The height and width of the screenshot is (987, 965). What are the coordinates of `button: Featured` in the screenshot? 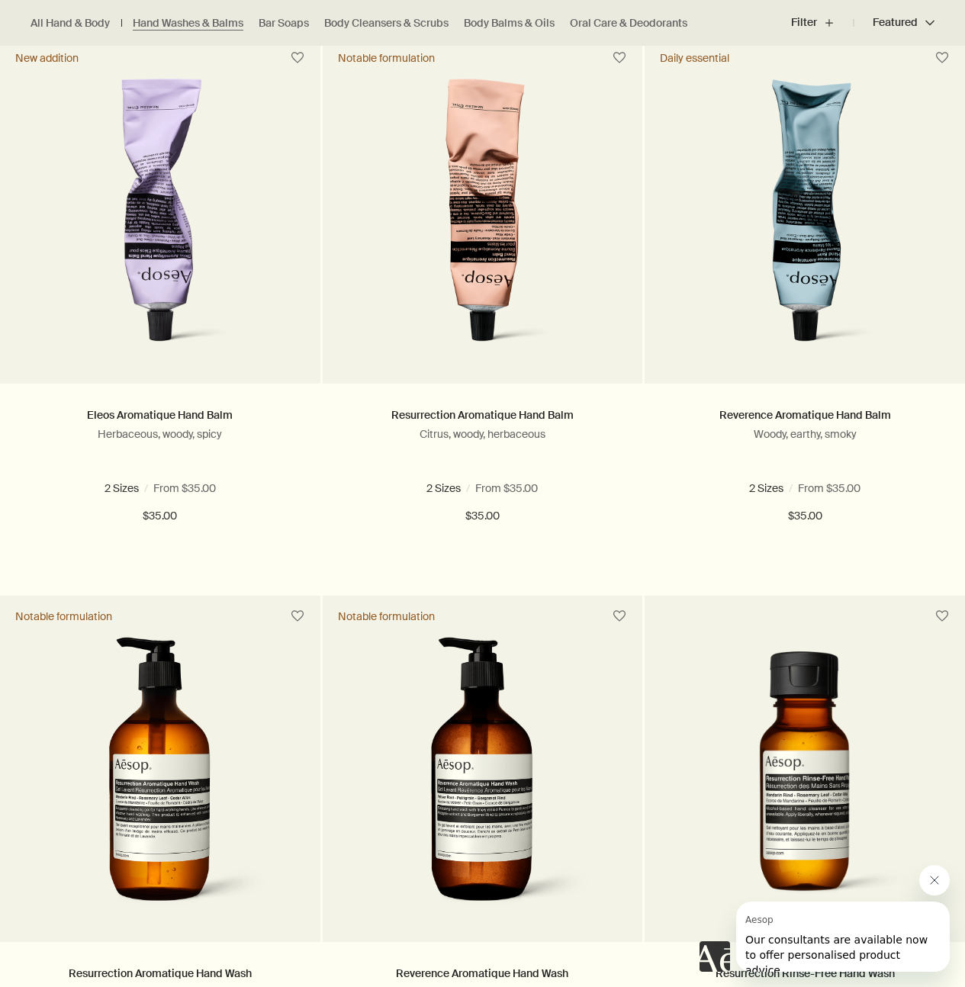 It's located at (894, 23).